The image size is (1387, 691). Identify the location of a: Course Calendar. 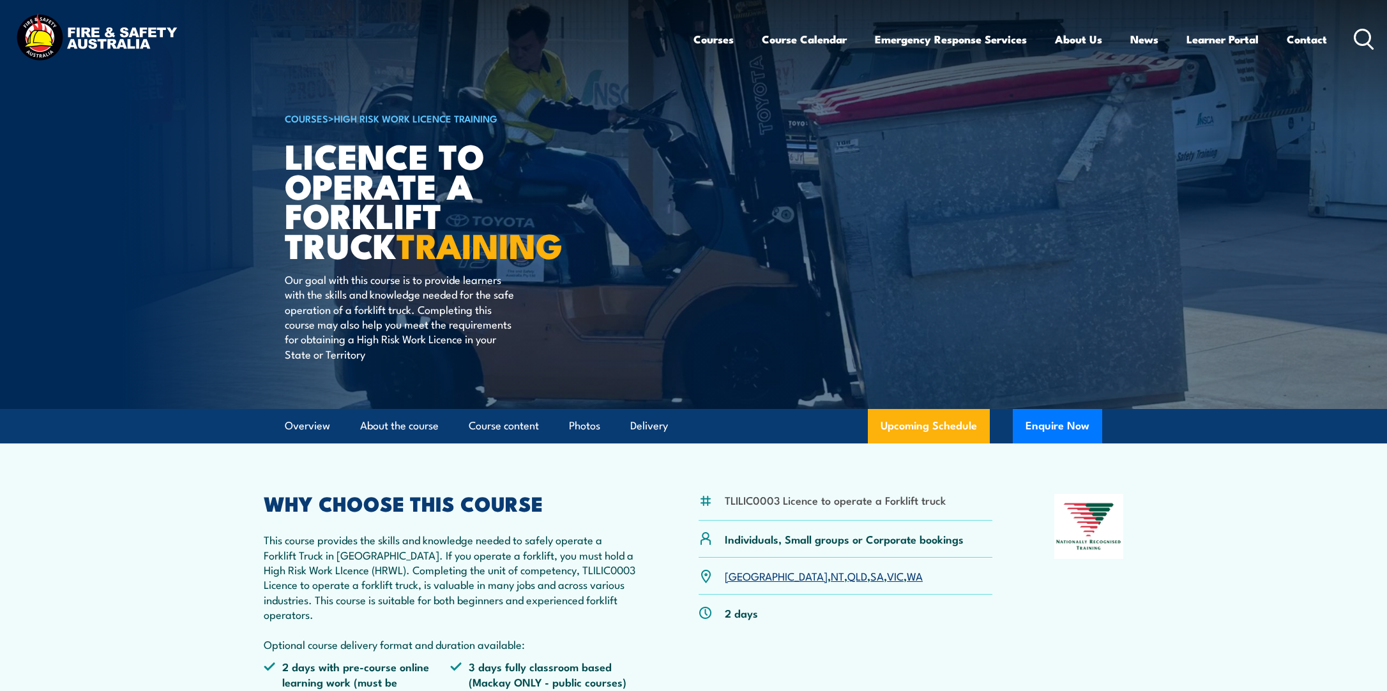
(804, 39).